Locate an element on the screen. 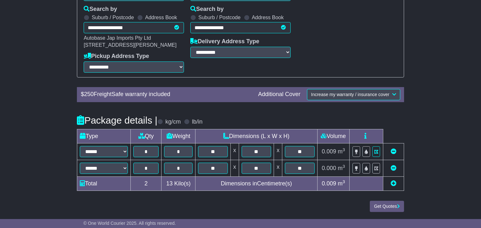 This screenshot has height=228, width=481. span: Increase my warranty / insurance cover is located at coordinates (350, 95).